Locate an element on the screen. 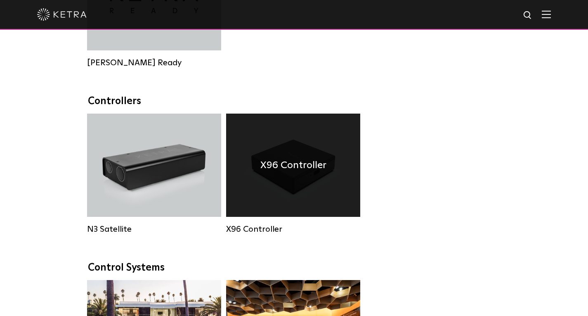  div: Controllers is located at coordinates (294, 101).